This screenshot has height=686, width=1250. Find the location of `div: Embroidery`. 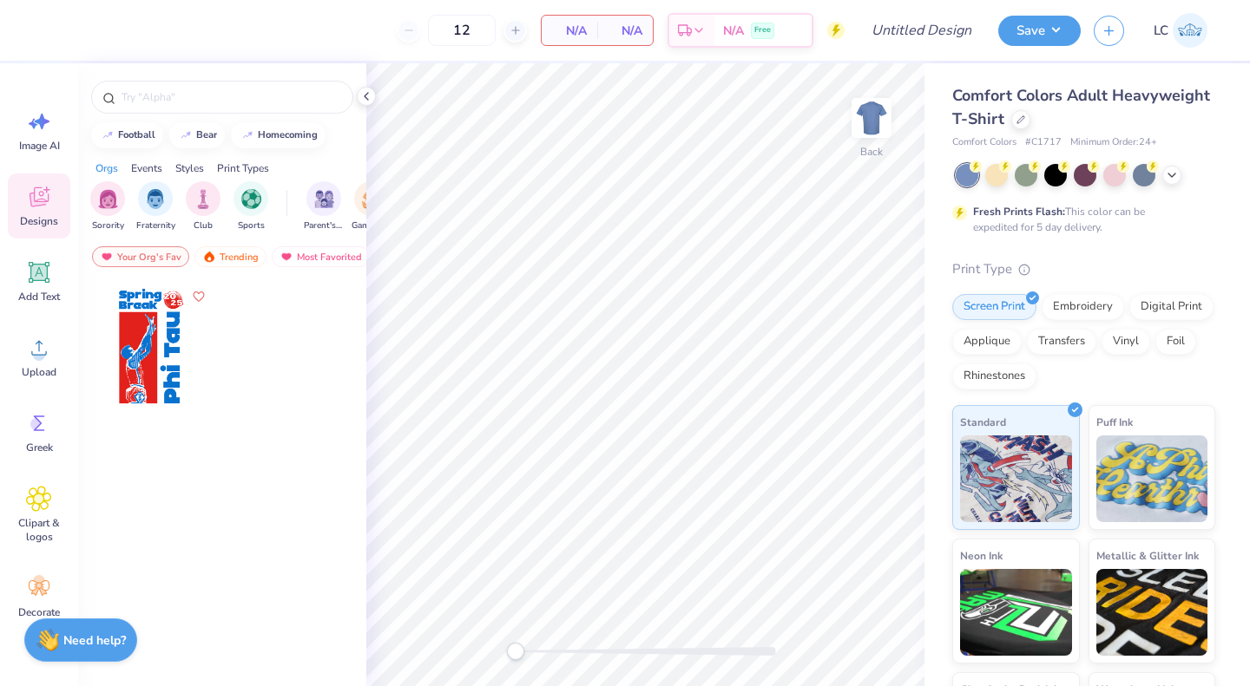

div: Embroidery is located at coordinates (1082, 307).